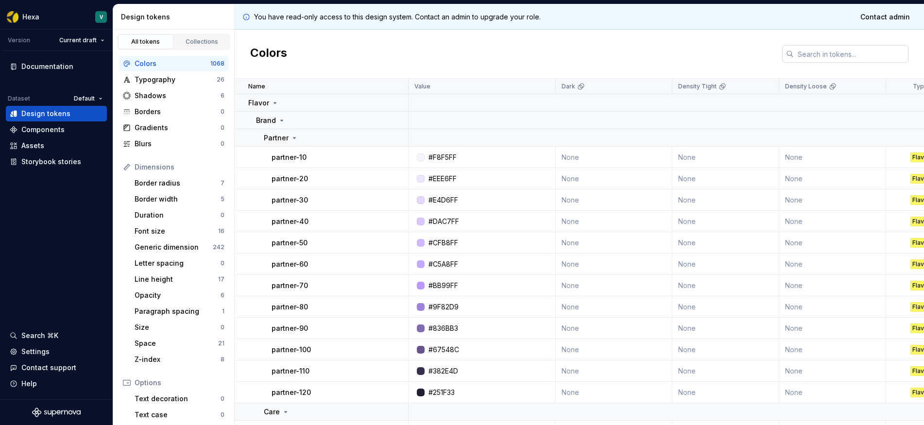 This screenshot has width=924, height=425. I want to click on a: Z-index8, so click(179, 359).